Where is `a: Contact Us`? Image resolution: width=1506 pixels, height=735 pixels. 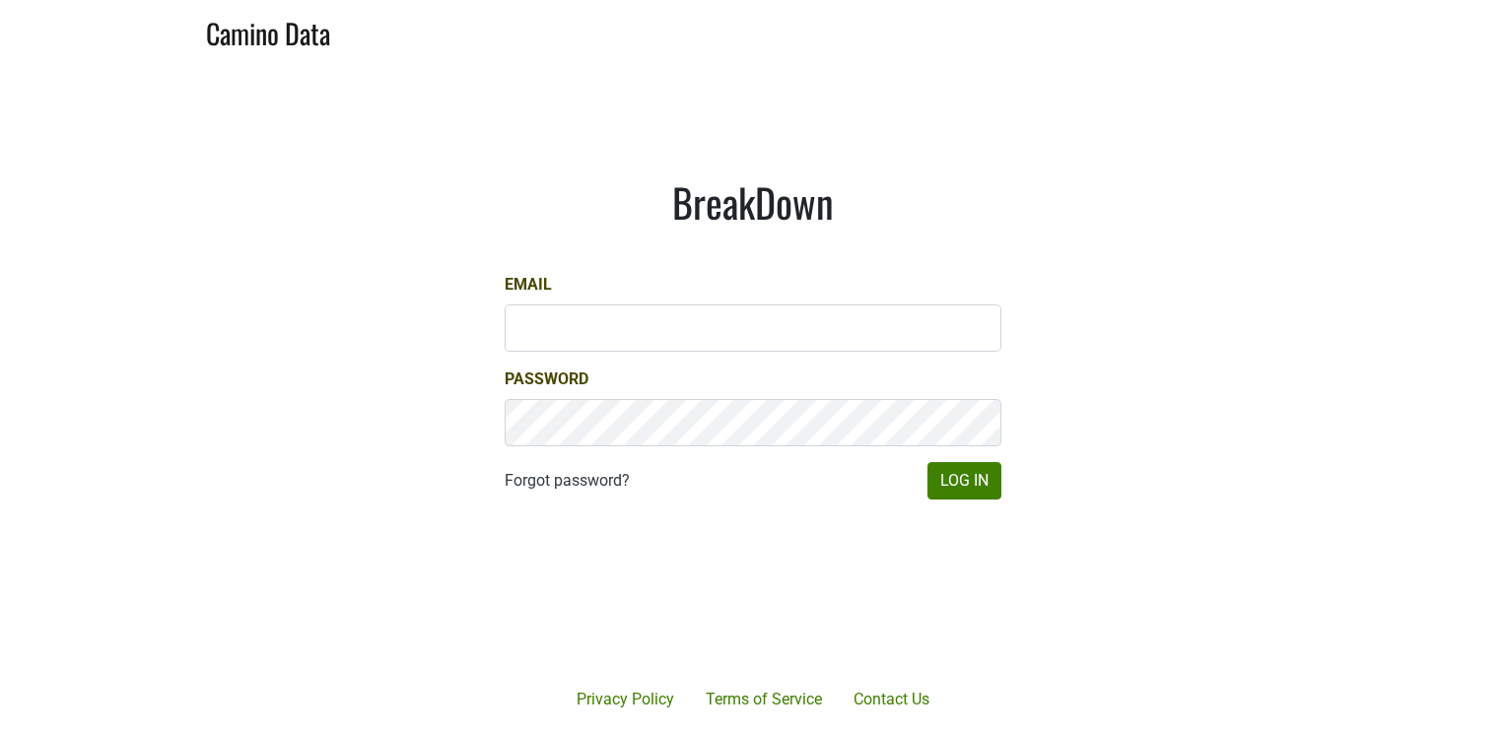
a: Contact Us is located at coordinates (891, 700).